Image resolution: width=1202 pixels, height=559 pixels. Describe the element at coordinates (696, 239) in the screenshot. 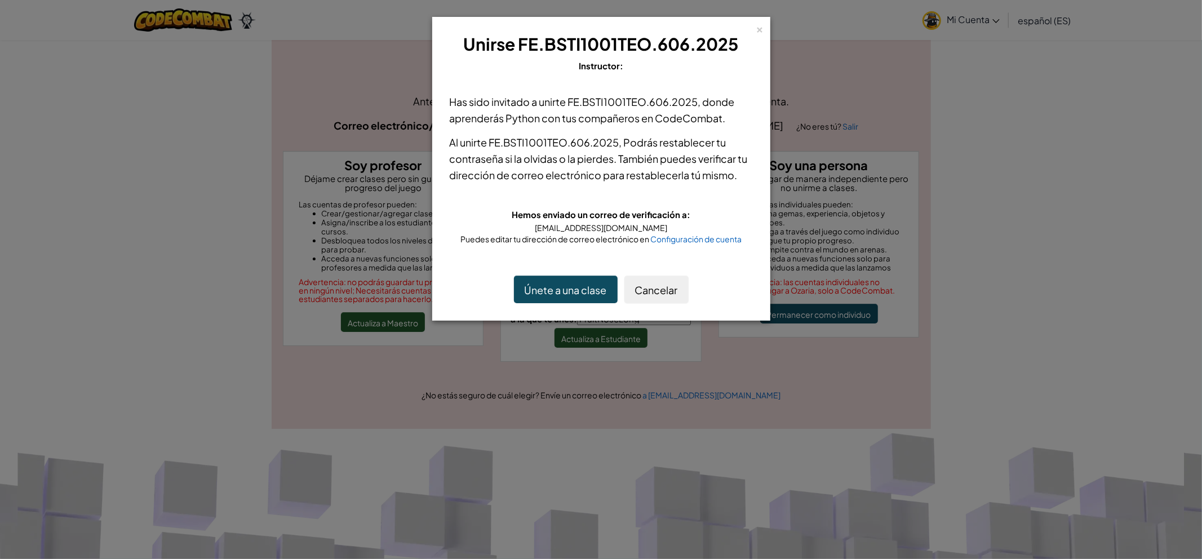

I see `font: Configuración de cuenta` at that location.